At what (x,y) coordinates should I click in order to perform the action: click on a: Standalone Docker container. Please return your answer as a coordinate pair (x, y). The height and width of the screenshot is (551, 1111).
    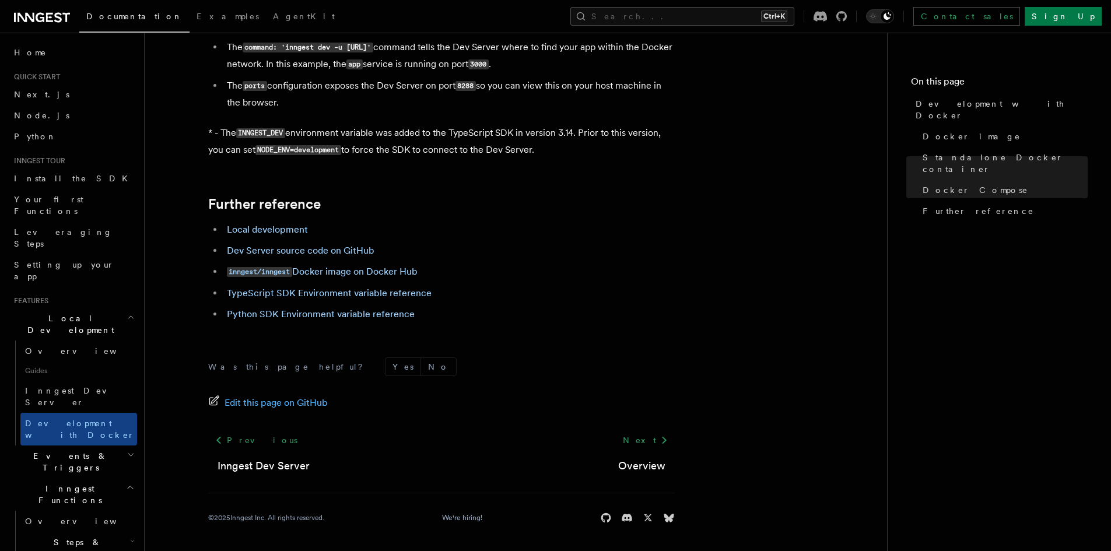
    Looking at the image, I should click on (1002, 163).